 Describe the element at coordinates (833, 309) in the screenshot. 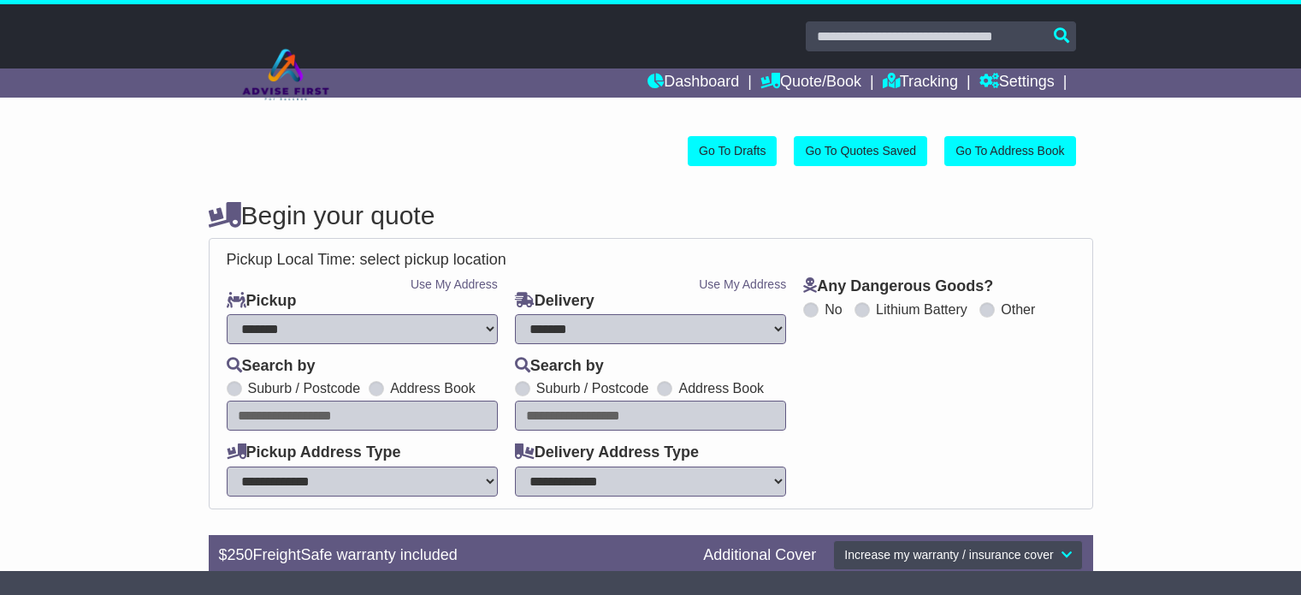

I see `label: No` at that location.